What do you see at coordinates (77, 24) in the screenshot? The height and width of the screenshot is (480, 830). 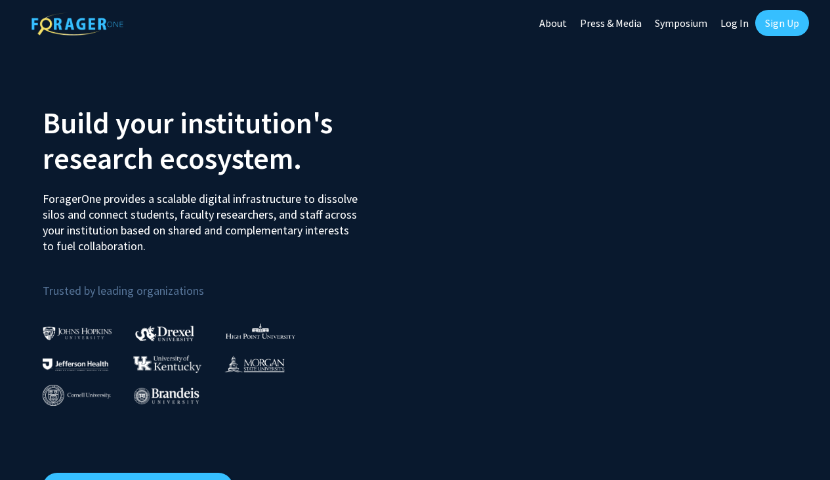 I see `img: ForagerOne Logo` at bounding box center [77, 24].